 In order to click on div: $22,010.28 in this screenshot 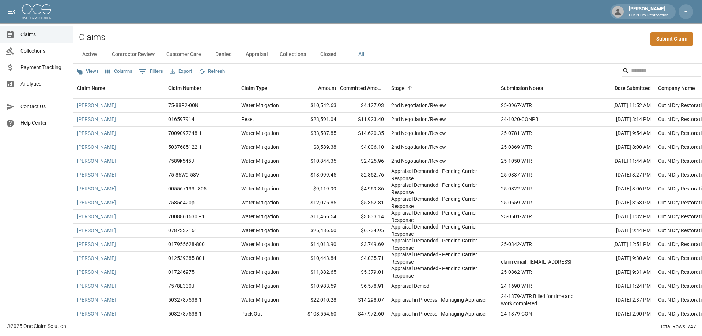, I will do `click(316, 300)`.